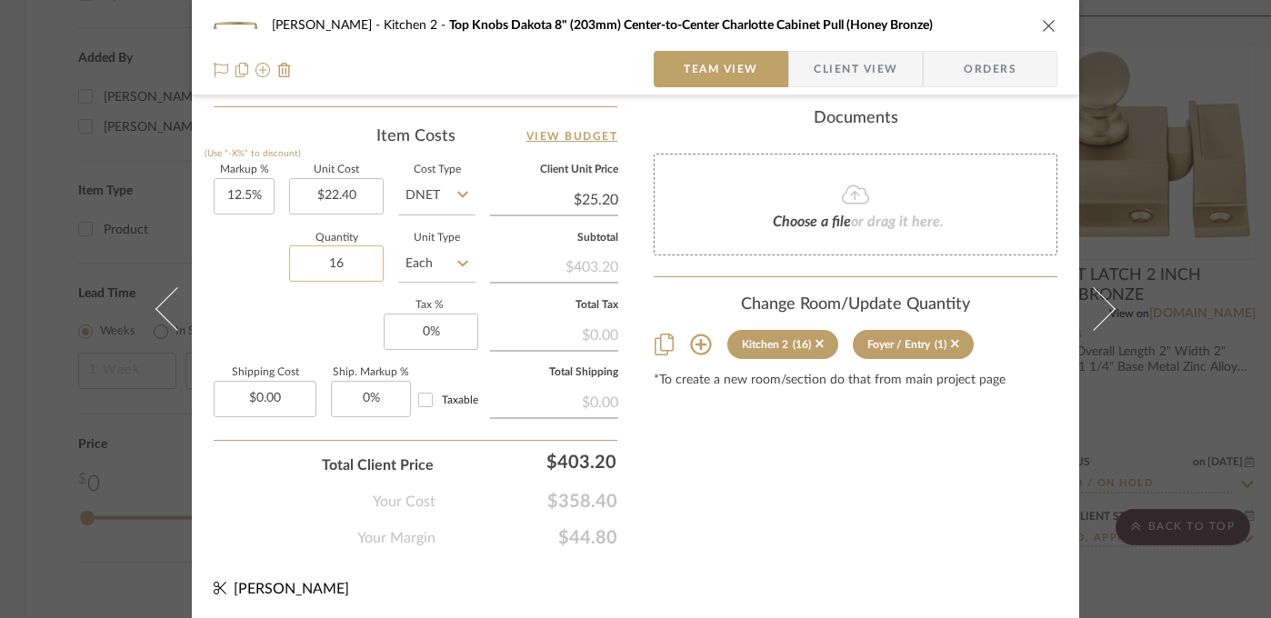 Image resolution: width=1271 pixels, height=618 pixels. I want to click on label: Markup %, so click(244, 170).